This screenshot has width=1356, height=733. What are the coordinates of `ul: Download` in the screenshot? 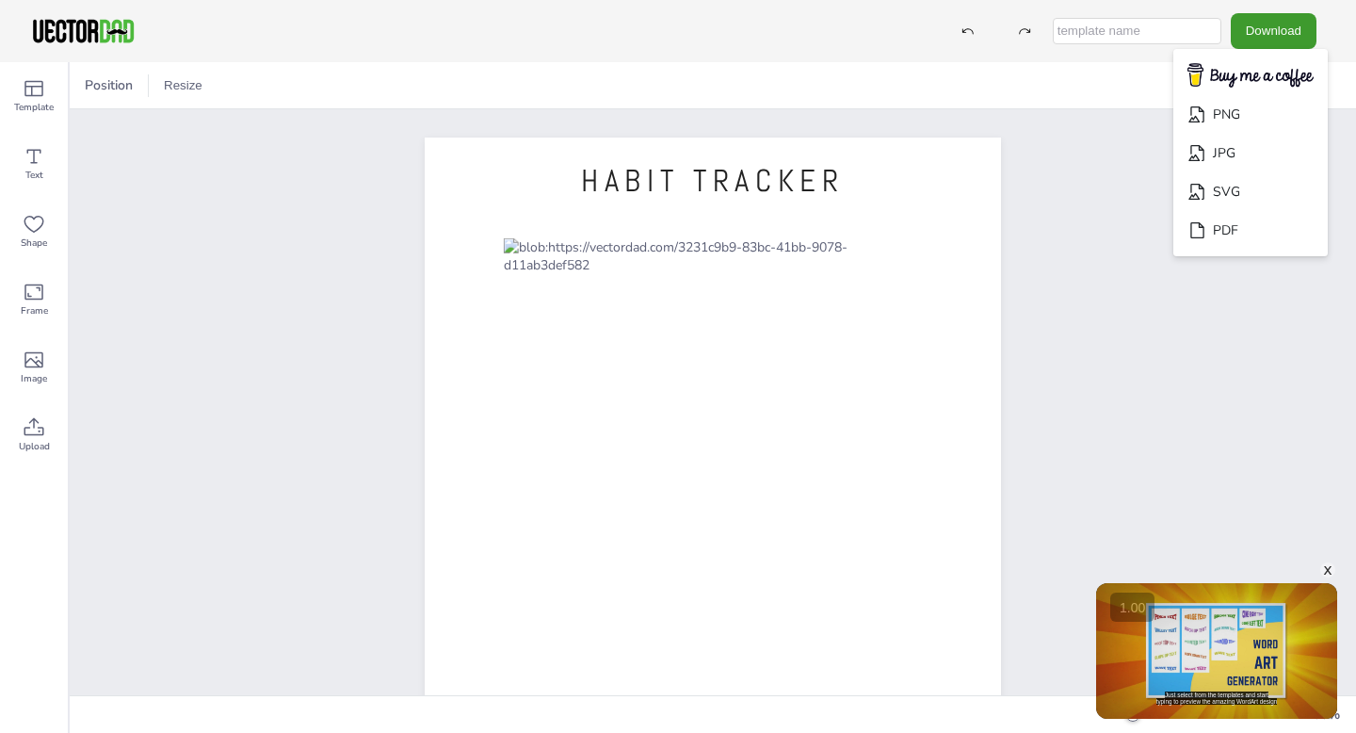 It's located at (1251, 153).